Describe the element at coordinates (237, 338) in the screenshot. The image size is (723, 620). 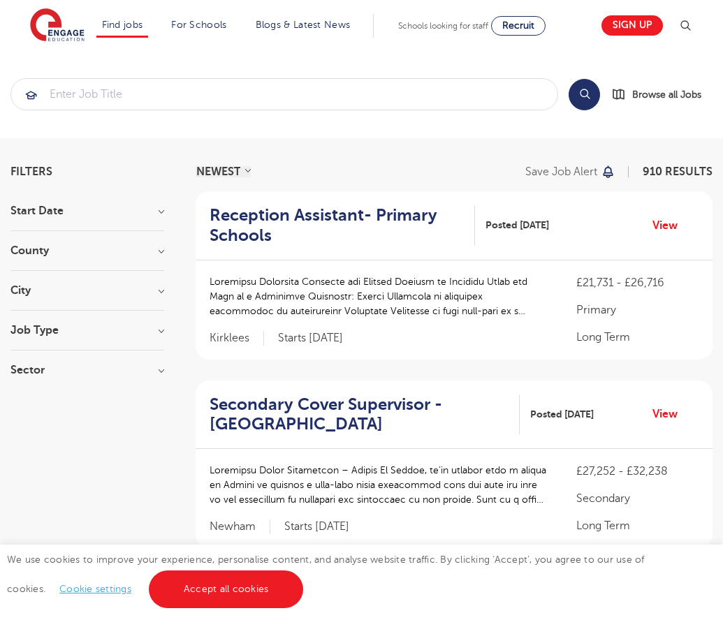
I see `span: Kirklees` at that location.